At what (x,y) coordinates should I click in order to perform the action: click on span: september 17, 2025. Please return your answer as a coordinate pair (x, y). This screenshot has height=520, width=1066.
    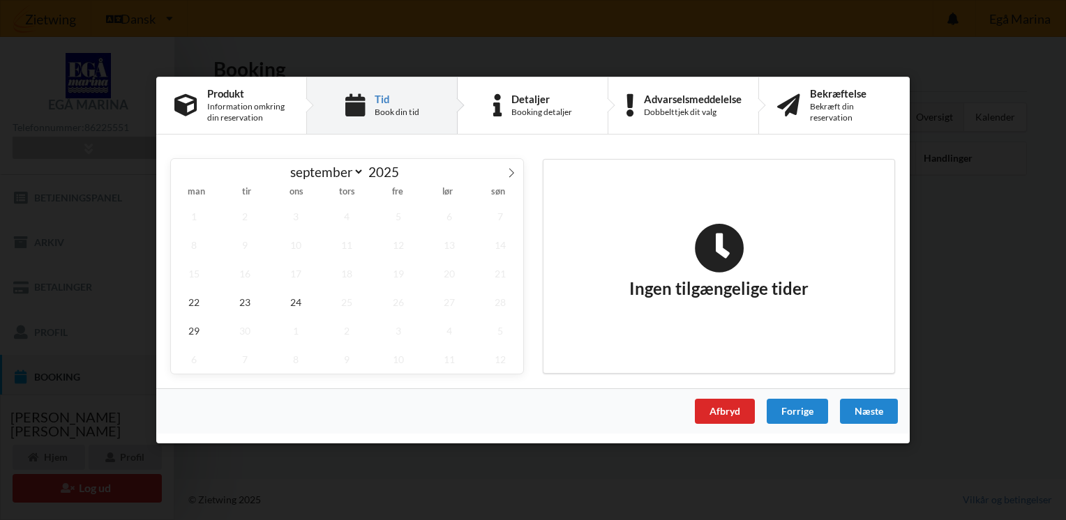
    Looking at the image, I should click on (296, 273).